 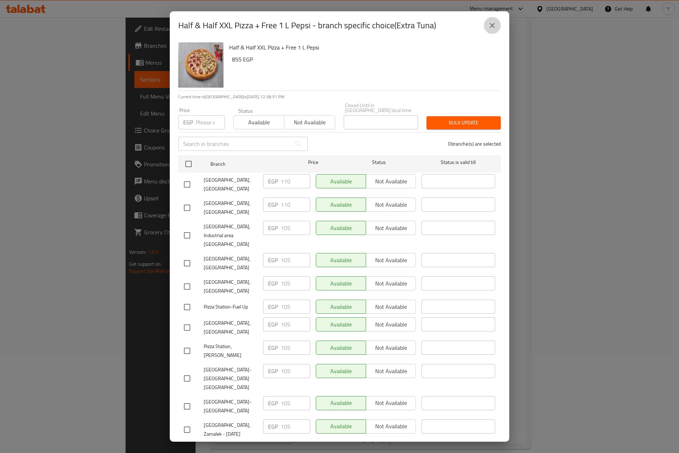 I want to click on span: Price, so click(x=313, y=162).